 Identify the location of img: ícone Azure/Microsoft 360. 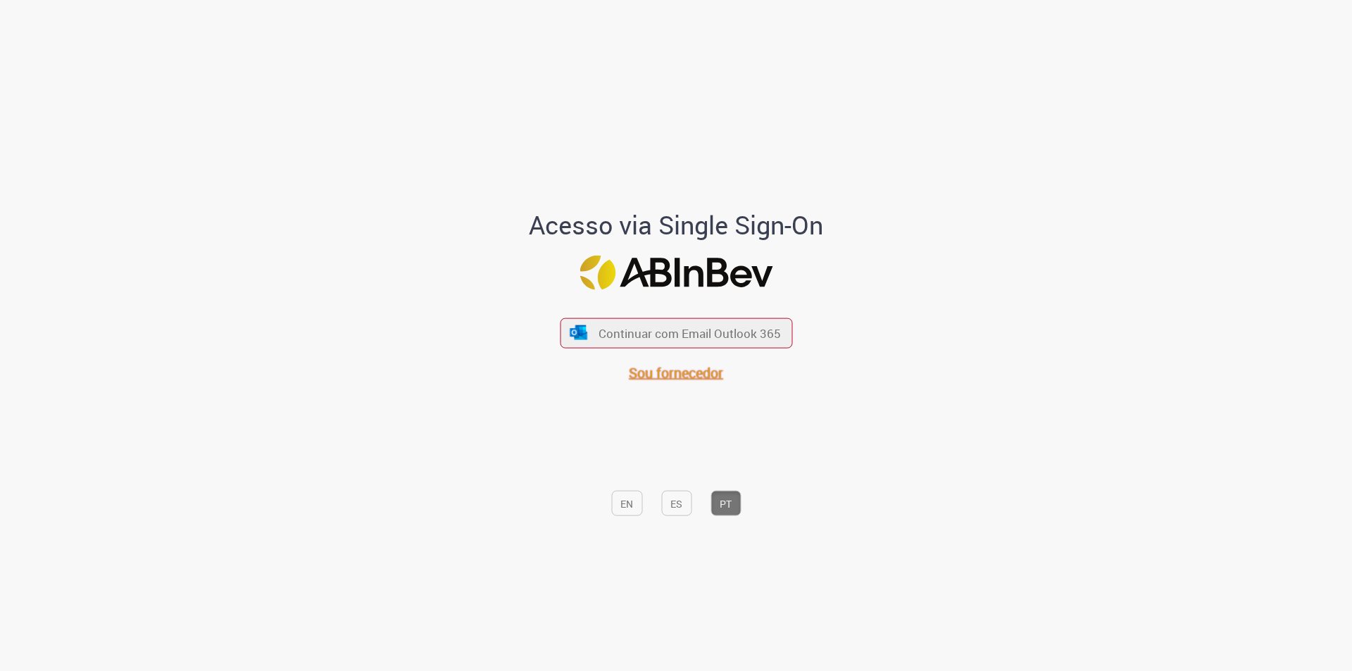
(579, 332).